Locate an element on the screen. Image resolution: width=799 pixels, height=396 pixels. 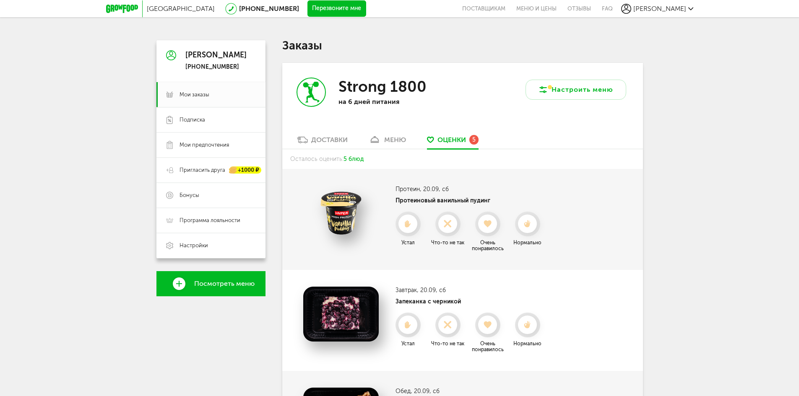
div: Осталось оценить: is located at coordinates (463, 159).